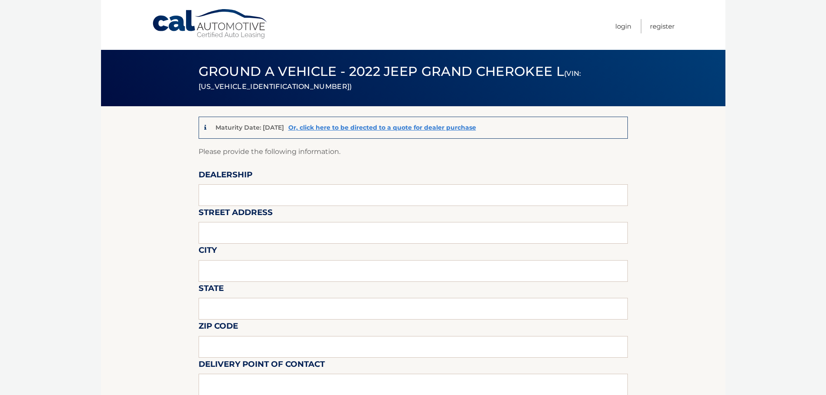 This screenshot has height=395, width=826. Describe the element at coordinates (262, 366) in the screenshot. I see `label: Delivery Point of Contact` at that location.